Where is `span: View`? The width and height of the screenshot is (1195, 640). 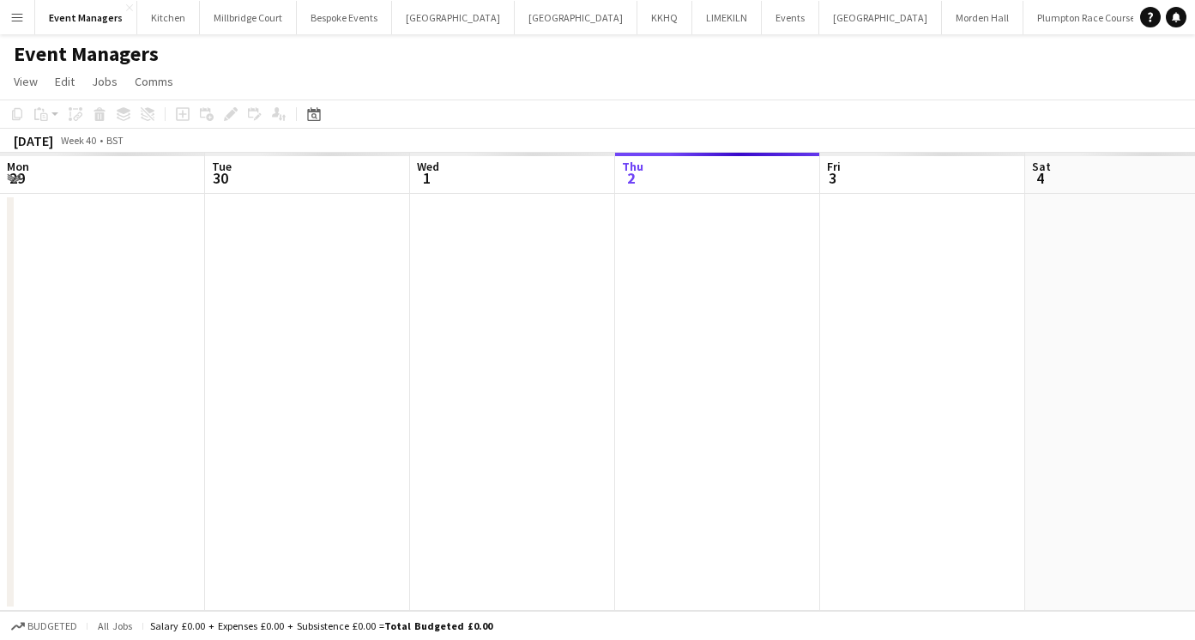
span: View is located at coordinates (26, 81).